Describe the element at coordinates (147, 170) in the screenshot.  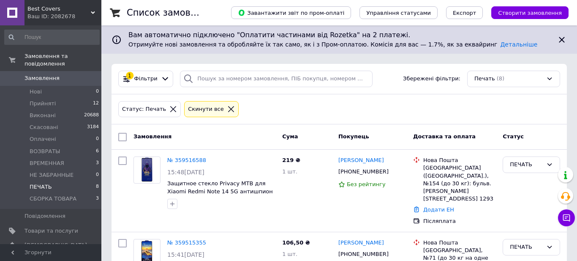
I see `a: Фото товару` at that location.